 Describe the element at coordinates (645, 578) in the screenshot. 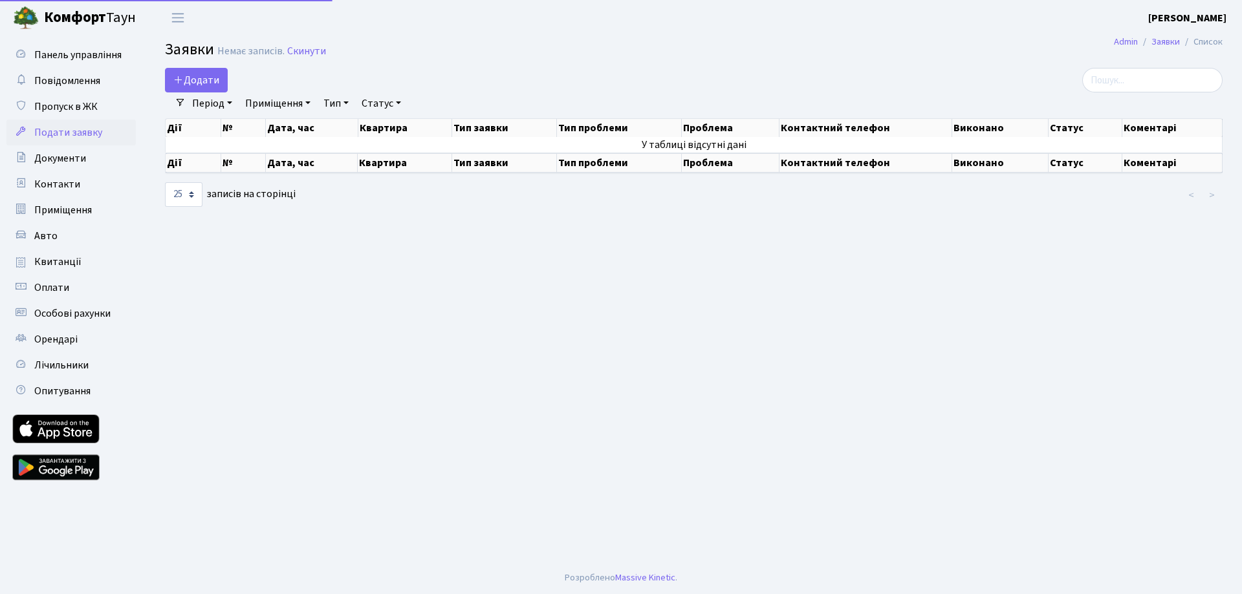

I see `a: Massive Kinetic` at that location.